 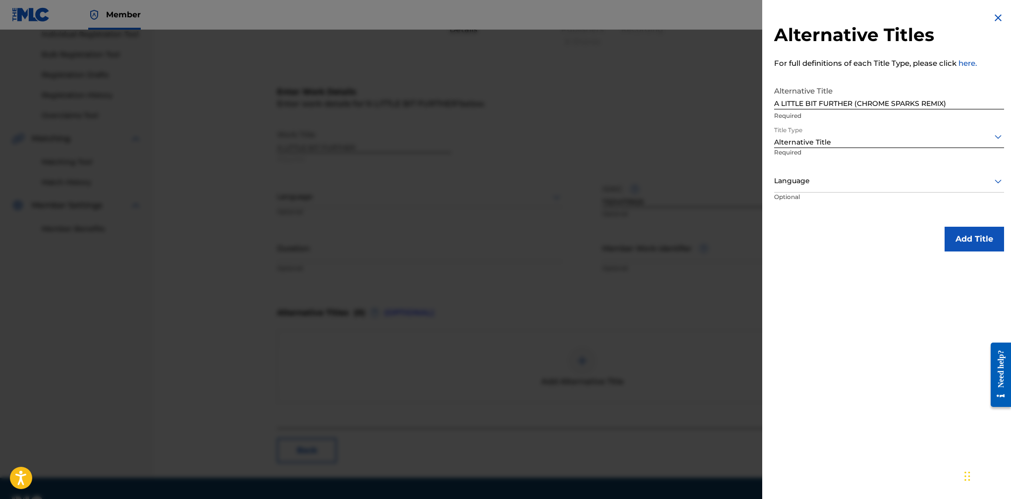 What do you see at coordinates (811, 204) in the screenshot?
I see `p: Optional` at bounding box center [811, 204].